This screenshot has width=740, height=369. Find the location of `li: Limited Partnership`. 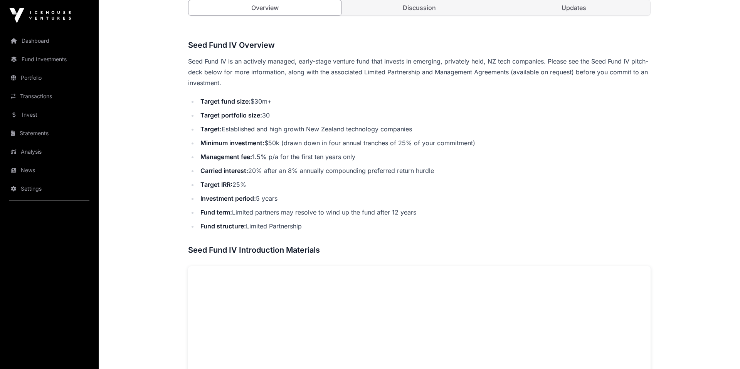

li: Limited Partnership is located at coordinates (425, 226).